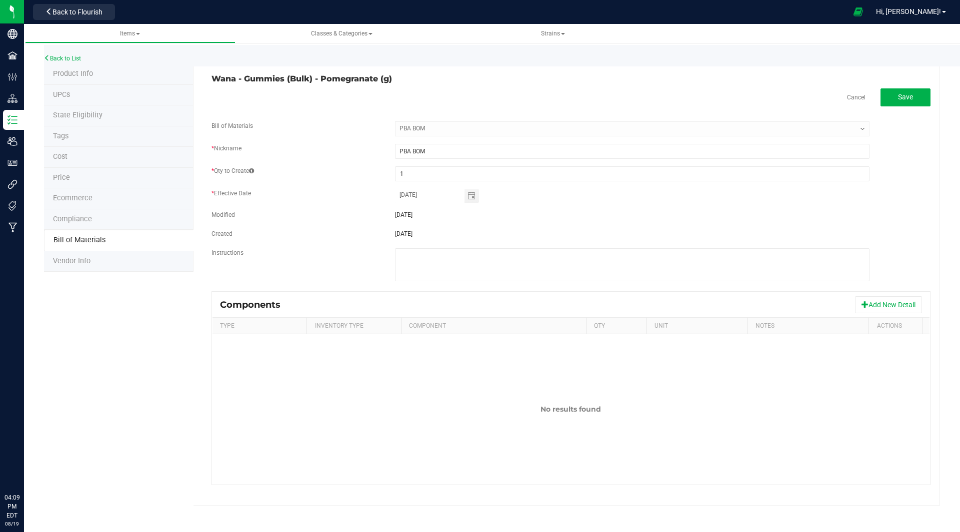 The height and width of the screenshot is (532, 960). What do you see at coordinates (259, 326) in the screenshot?
I see `th: Type` at bounding box center [259, 326].